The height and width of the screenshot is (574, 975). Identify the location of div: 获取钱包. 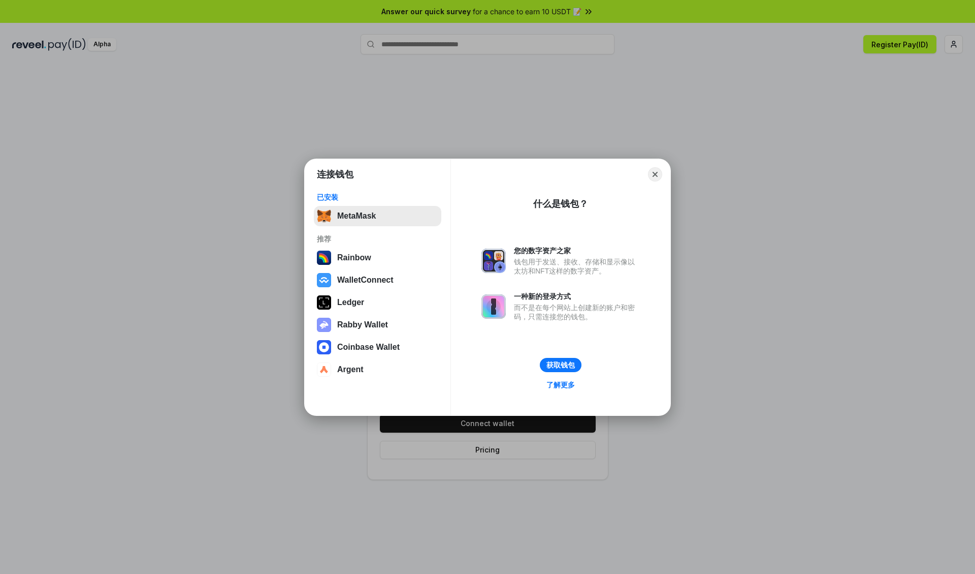
(561, 365).